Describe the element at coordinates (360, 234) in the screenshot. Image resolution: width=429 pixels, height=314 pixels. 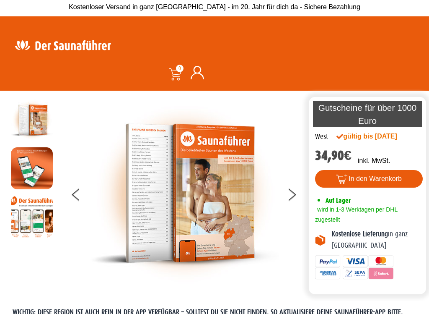
I see `b: Kostenlose Lieferung` at that location.